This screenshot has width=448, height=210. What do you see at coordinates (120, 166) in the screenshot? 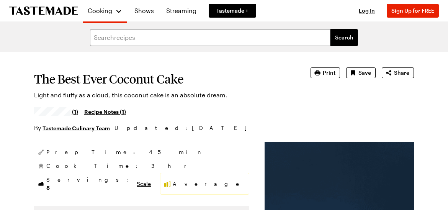
I see `span: Cook Time: 3 hr` at bounding box center [120, 166].